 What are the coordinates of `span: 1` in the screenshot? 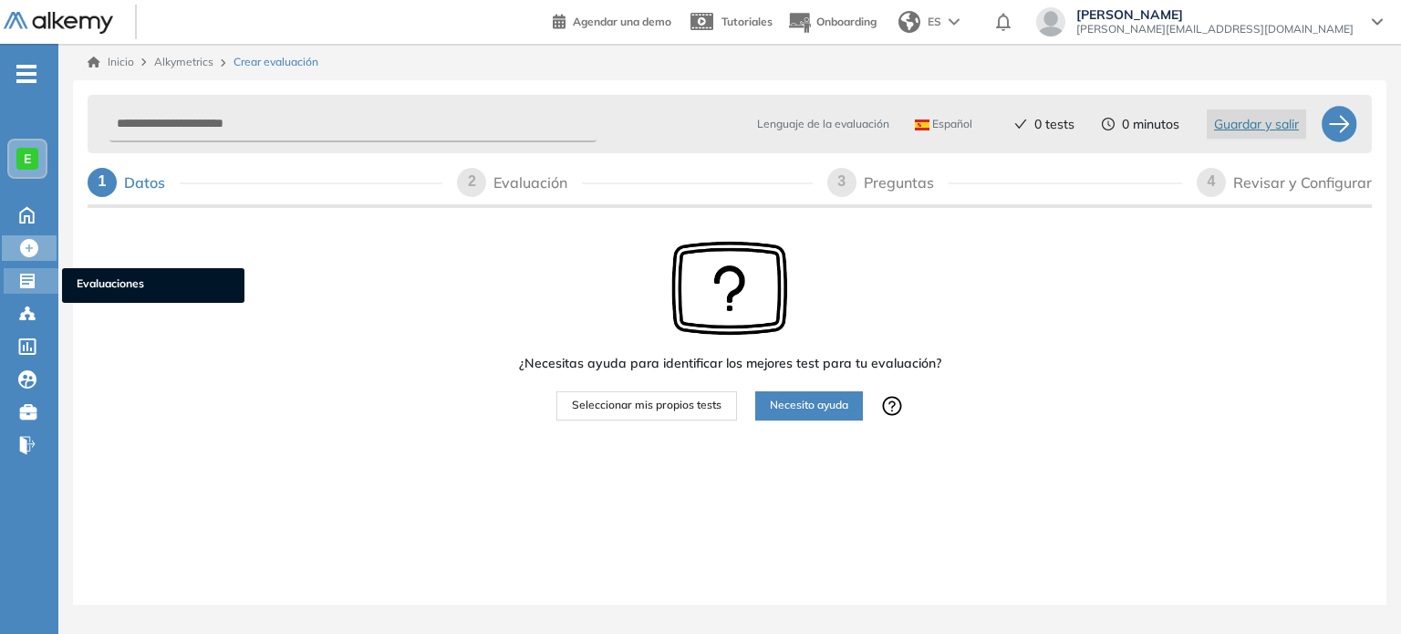 It's located at (102, 181).